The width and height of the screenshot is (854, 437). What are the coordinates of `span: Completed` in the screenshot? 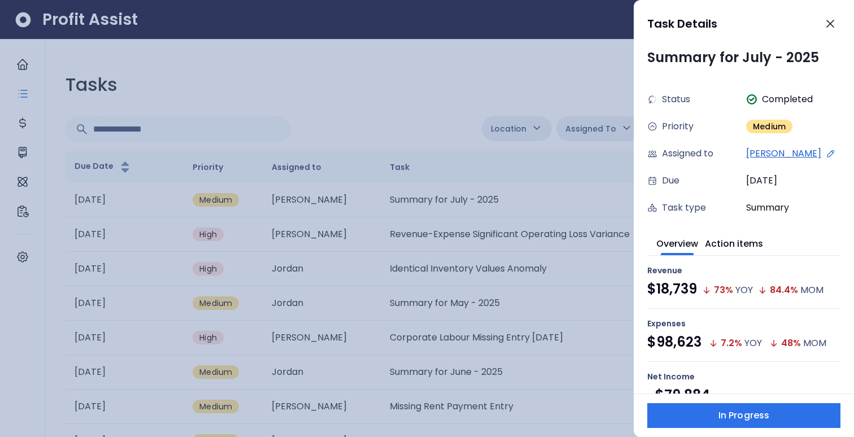 It's located at (787, 99).